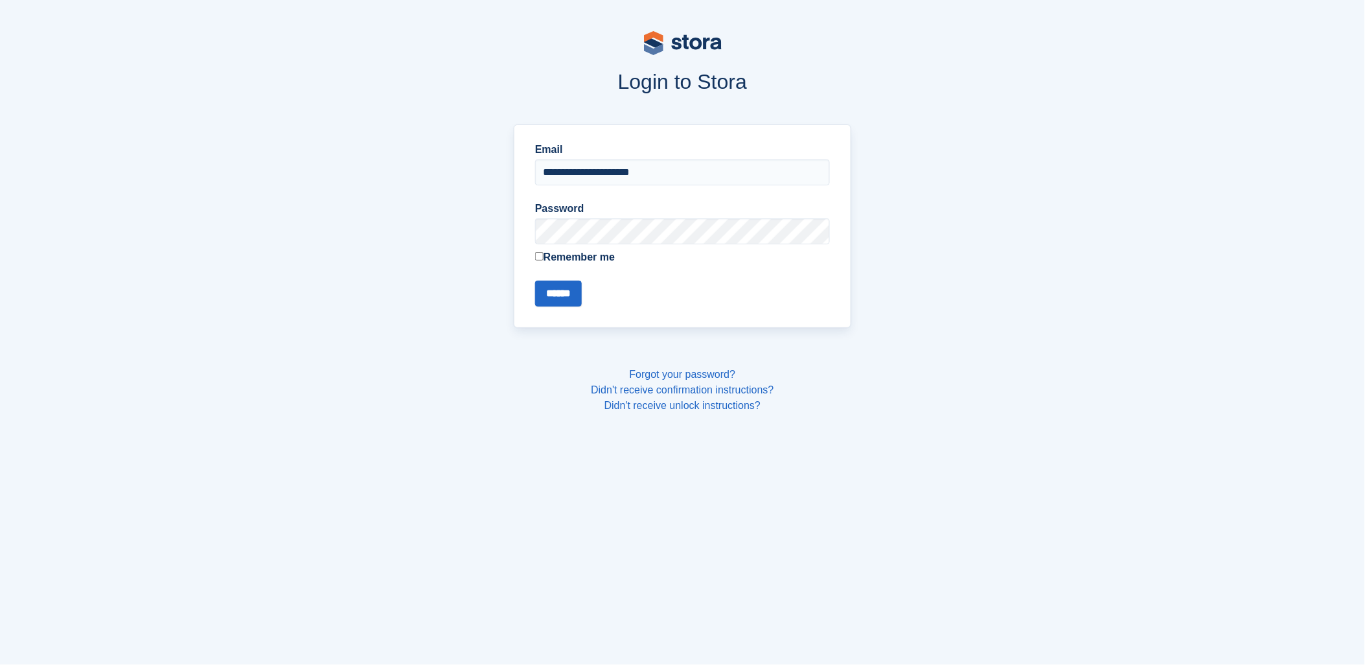 This screenshot has width=1365, height=665. What do you see at coordinates (683, 82) in the screenshot?
I see `h1: Login to Stora` at bounding box center [683, 82].